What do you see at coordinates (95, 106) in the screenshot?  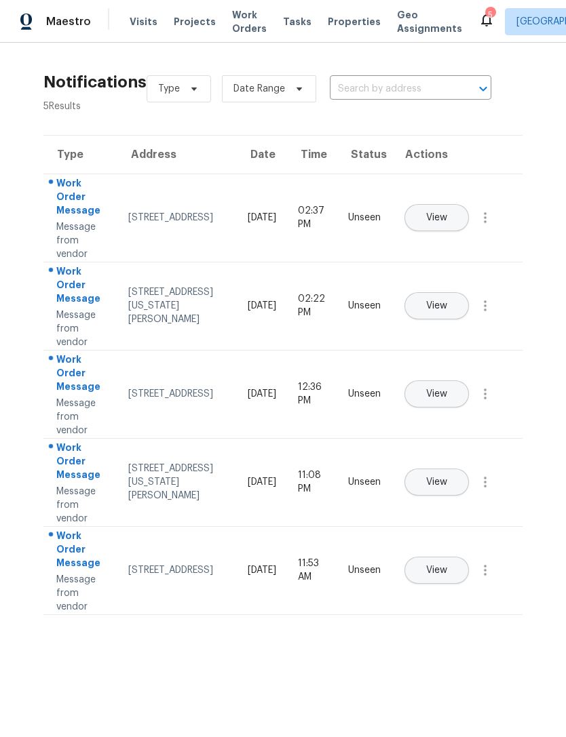 I see `div: 5 Results` at bounding box center [95, 106].